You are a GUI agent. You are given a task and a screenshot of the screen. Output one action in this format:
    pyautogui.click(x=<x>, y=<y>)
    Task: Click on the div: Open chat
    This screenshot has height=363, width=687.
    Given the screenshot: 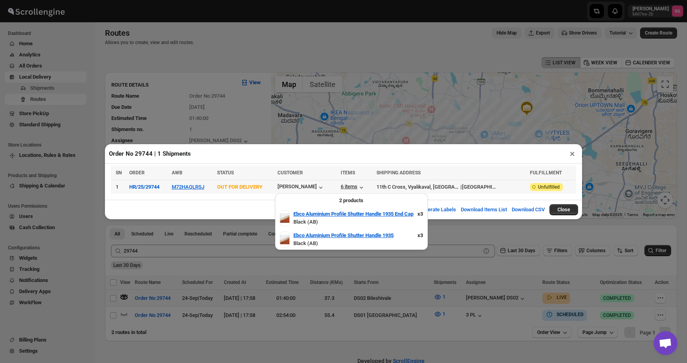 What is the action you would take?
    pyautogui.click(x=666, y=344)
    